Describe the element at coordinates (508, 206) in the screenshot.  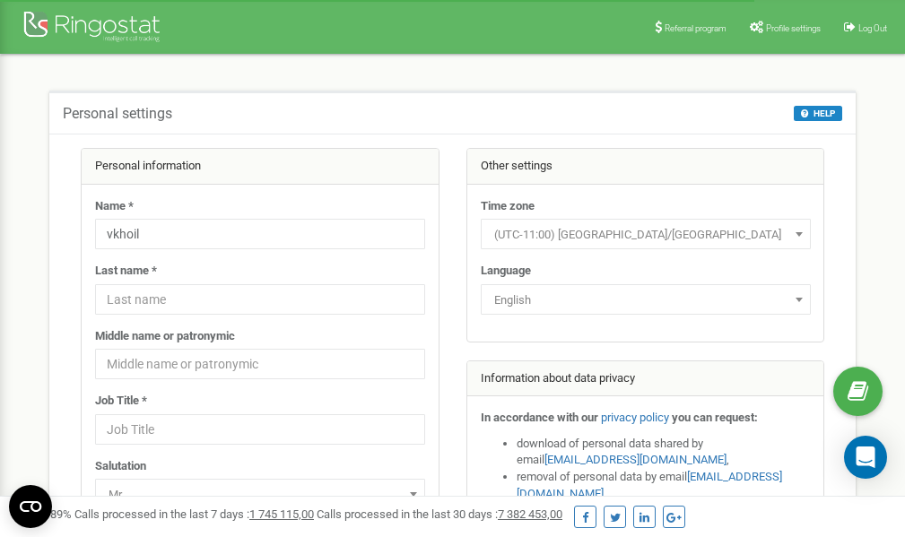
I see `label: Time zone` at that location.